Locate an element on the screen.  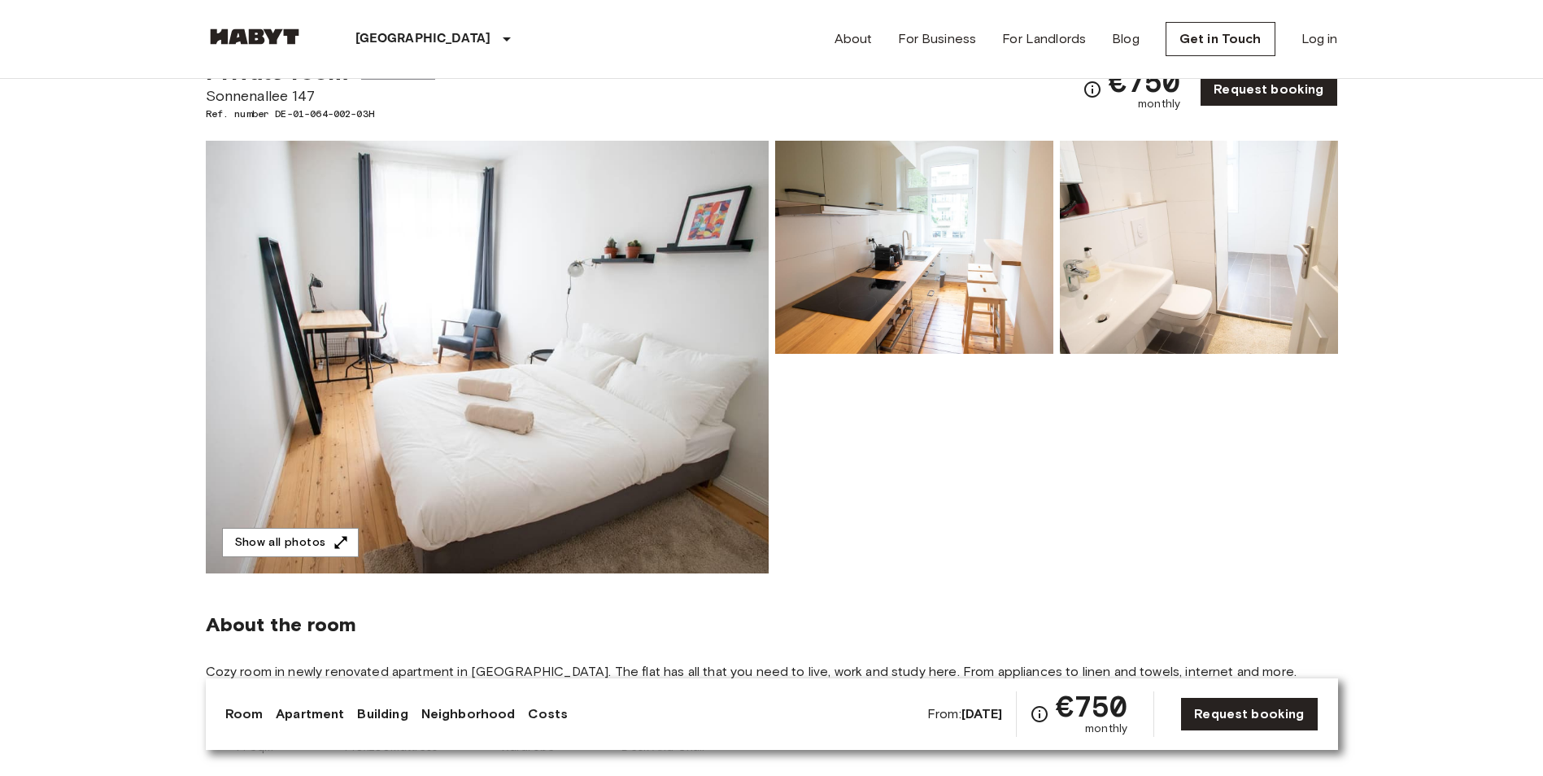
span: Sonnenallee 147 is located at coordinates (321, 96).